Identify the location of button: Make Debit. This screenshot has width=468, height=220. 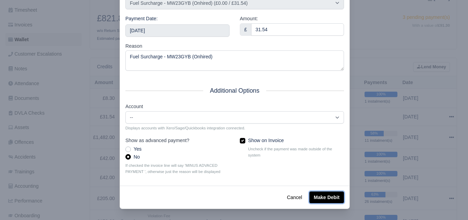
(326, 197).